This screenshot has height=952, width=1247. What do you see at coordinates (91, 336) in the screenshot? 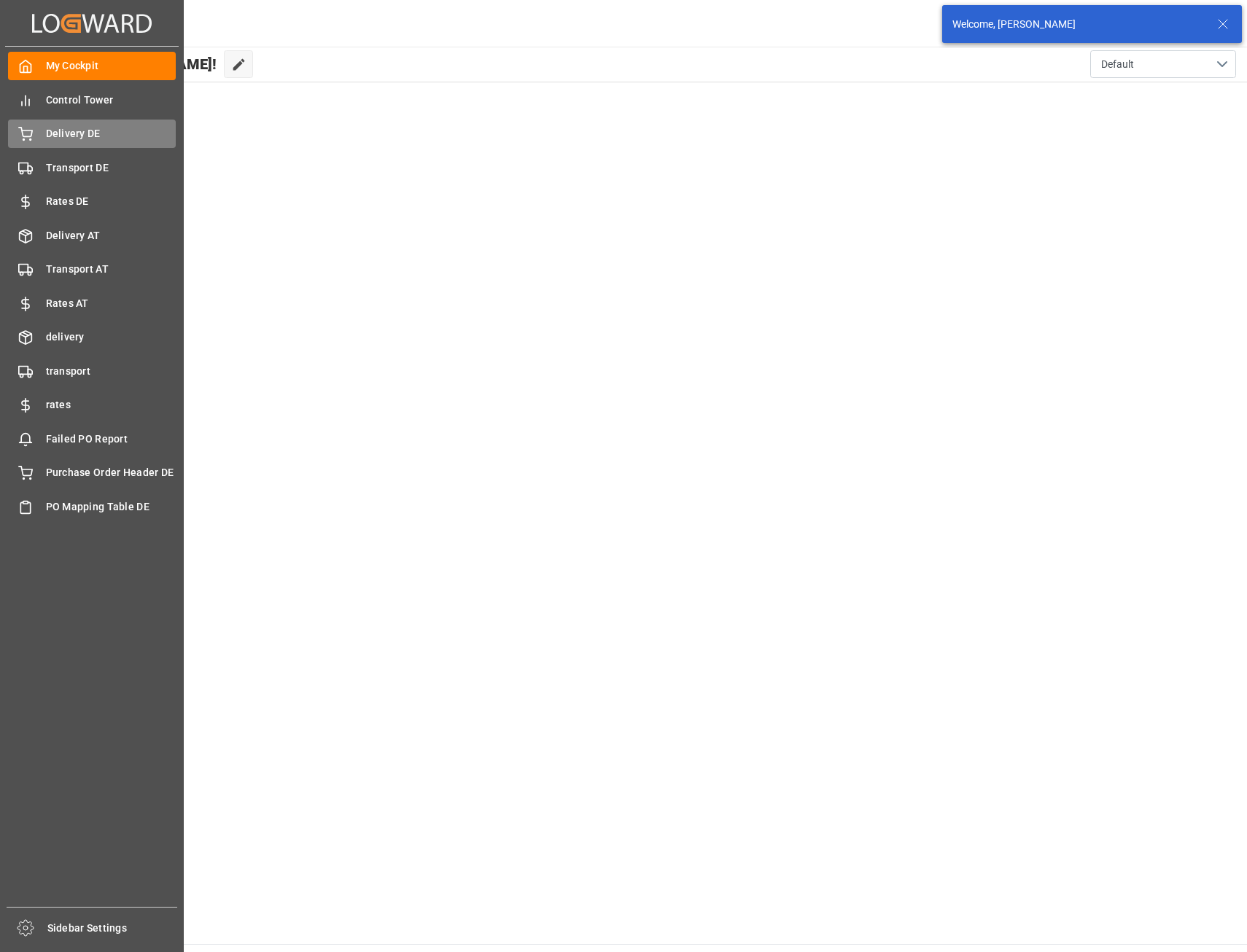
I see `a: delivery` at bounding box center [91, 336].